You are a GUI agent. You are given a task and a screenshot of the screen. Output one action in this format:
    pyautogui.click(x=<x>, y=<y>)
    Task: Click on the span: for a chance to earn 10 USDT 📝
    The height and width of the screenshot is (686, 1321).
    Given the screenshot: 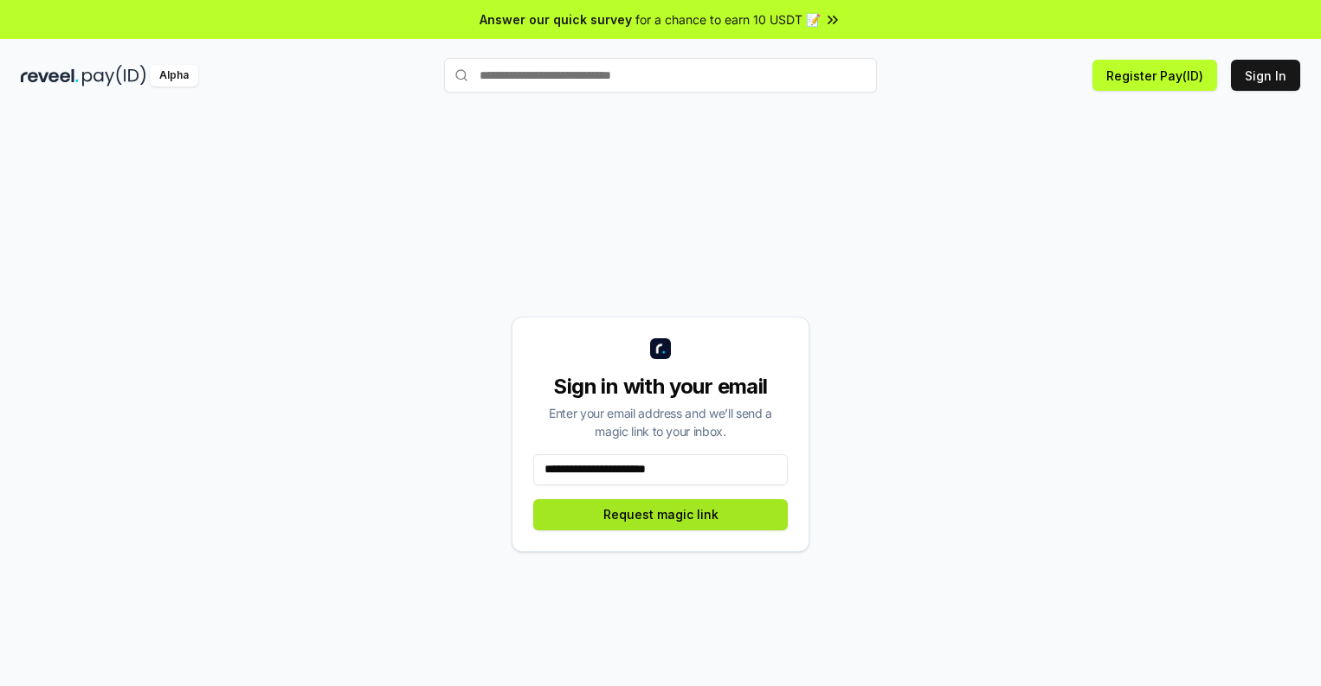 What is the action you would take?
    pyautogui.click(x=728, y=19)
    